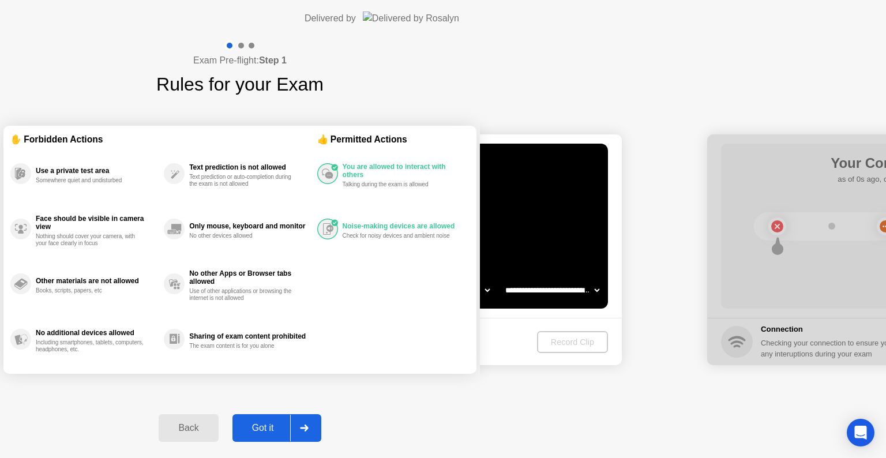  I want to click on select: Available microphones, so click(552, 290).